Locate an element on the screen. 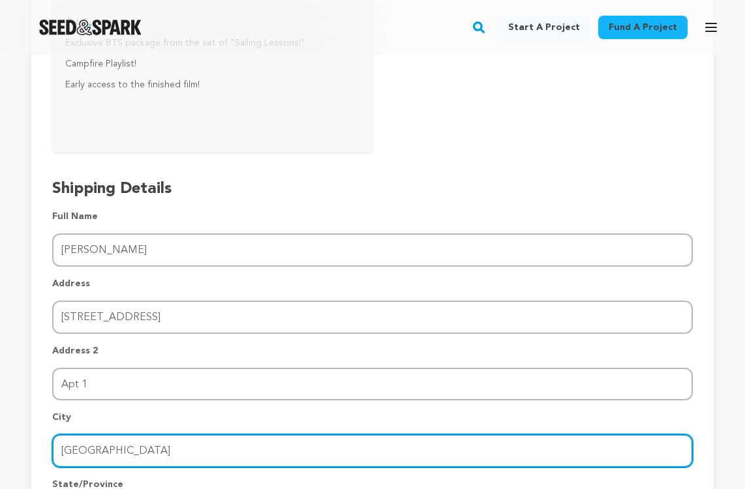 The height and width of the screenshot is (489, 745). p: City is located at coordinates (372, 417).